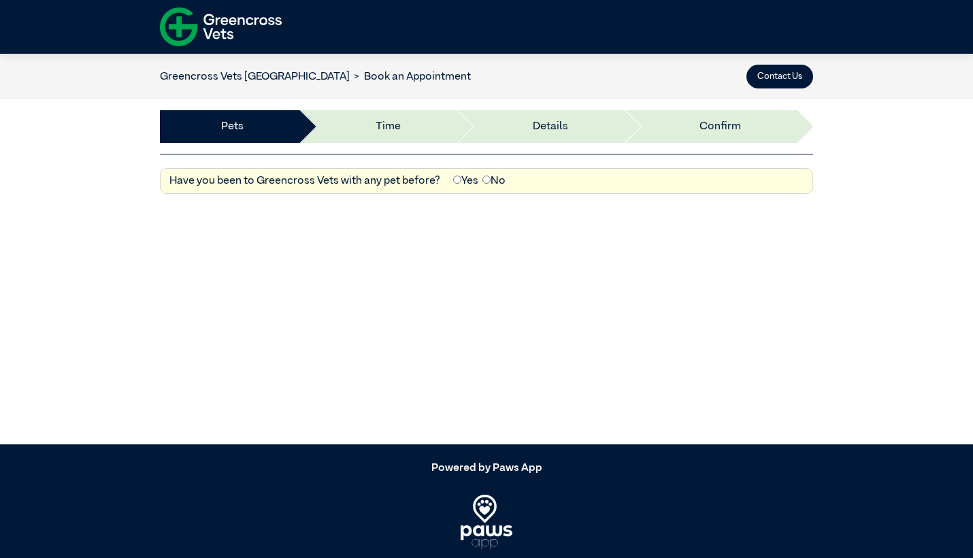 The height and width of the screenshot is (558, 973). I want to click on a: Pets, so click(232, 127).